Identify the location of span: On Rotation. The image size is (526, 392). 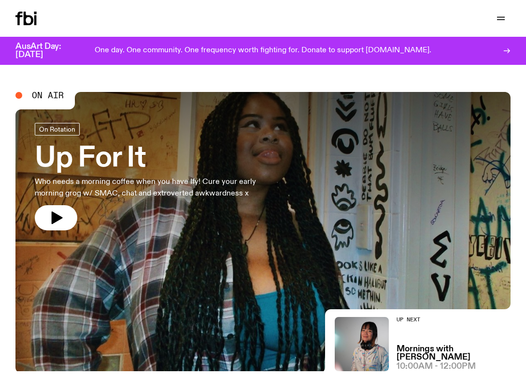
(57, 129).